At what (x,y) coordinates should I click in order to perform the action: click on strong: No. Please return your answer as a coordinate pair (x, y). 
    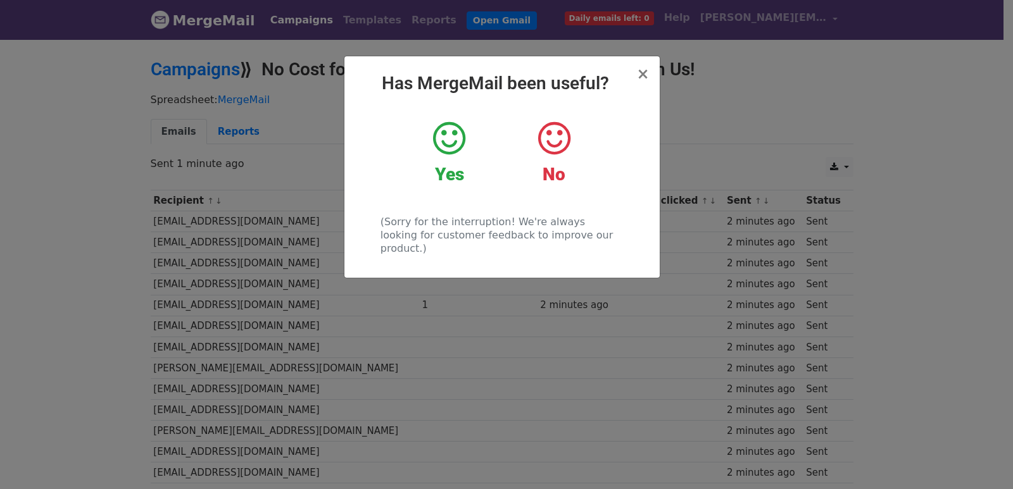
    Looking at the image, I should click on (554, 174).